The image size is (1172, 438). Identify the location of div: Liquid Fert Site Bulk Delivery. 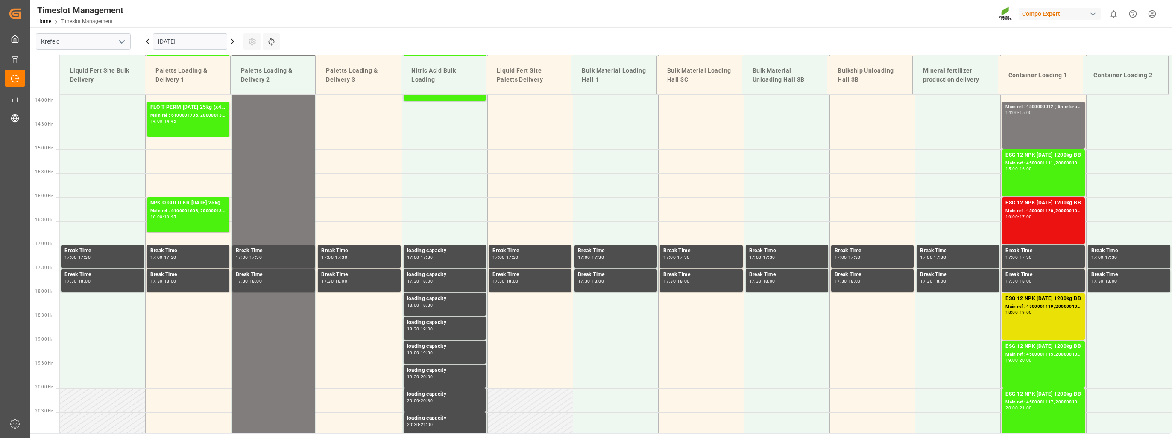
(102, 75).